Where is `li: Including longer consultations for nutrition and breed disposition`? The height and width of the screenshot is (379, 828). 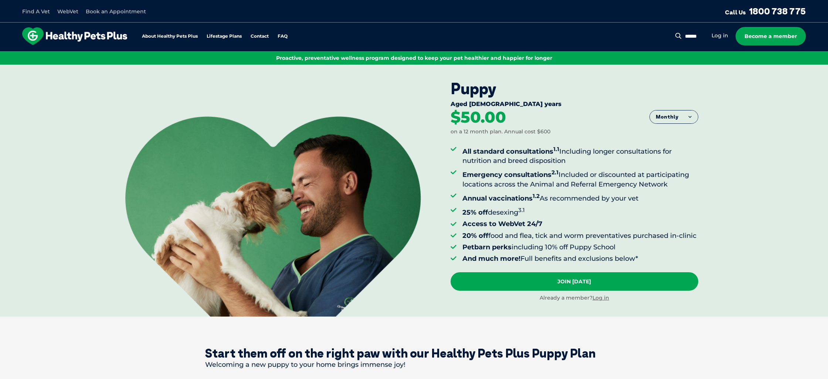 li: Including longer consultations for nutrition and breed disposition is located at coordinates (580, 155).